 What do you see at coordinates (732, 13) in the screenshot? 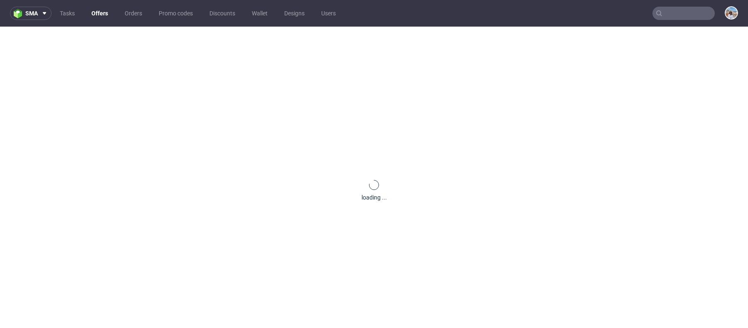
I see `img: Marta Kozłowska` at bounding box center [732, 13].